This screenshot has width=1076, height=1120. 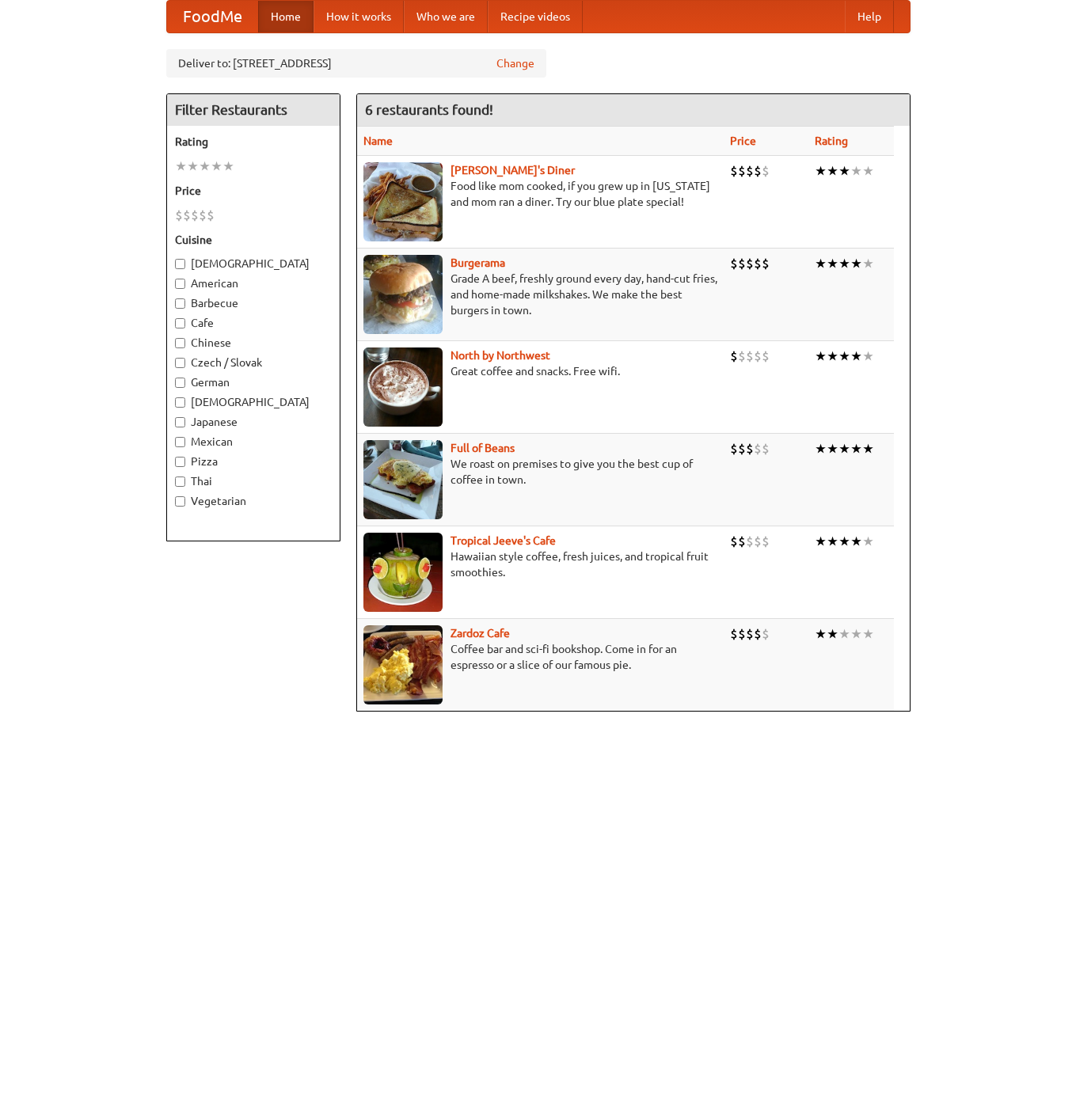 What do you see at coordinates (478, 263) in the screenshot?
I see `b: Burgerama` at bounding box center [478, 263].